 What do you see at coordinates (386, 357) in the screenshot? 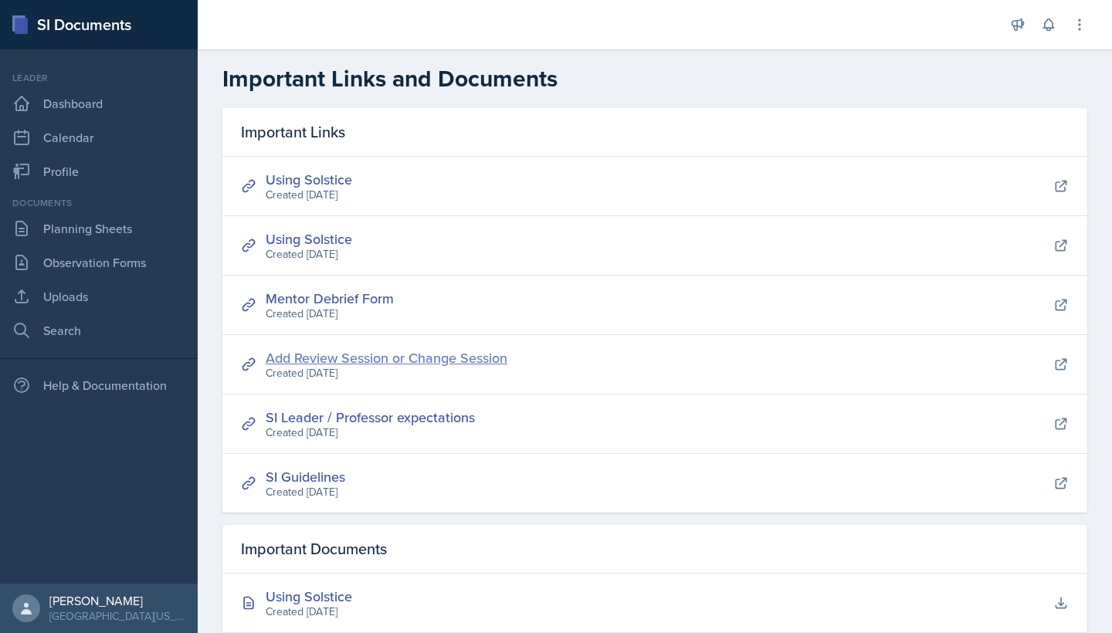
I see `a: Add Review Session or Change Session` at bounding box center [386, 357].